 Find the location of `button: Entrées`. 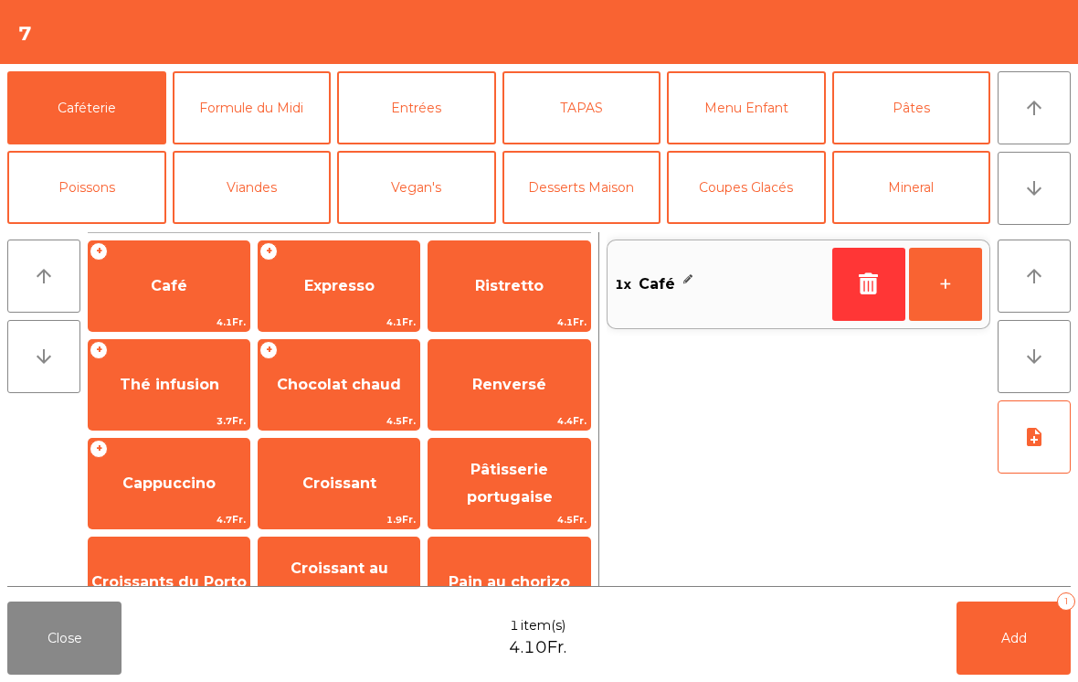

button: Entrées is located at coordinates (417, 108).